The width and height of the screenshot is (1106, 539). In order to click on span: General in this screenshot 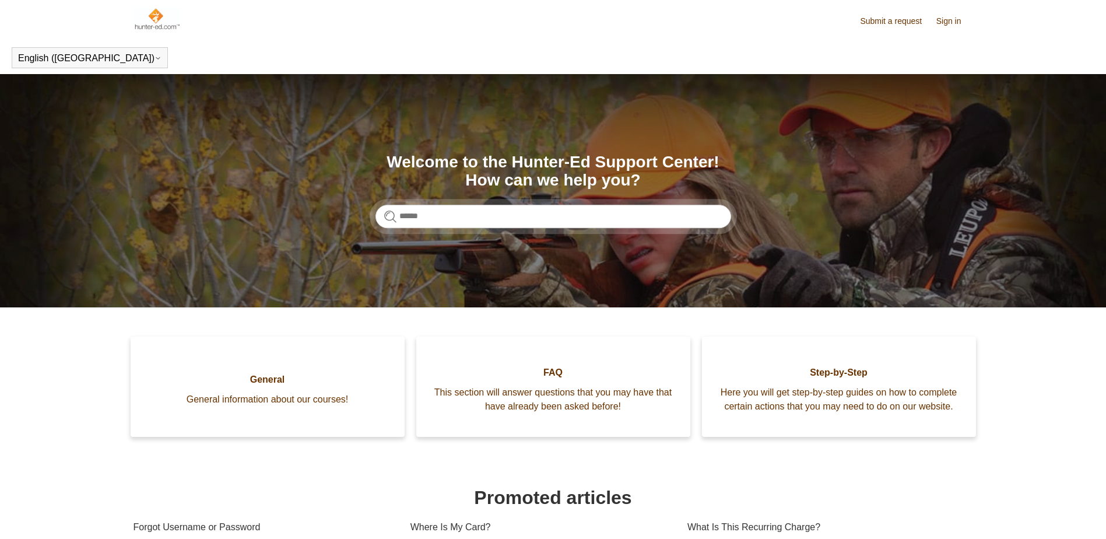, I will do `click(268, 380)`.